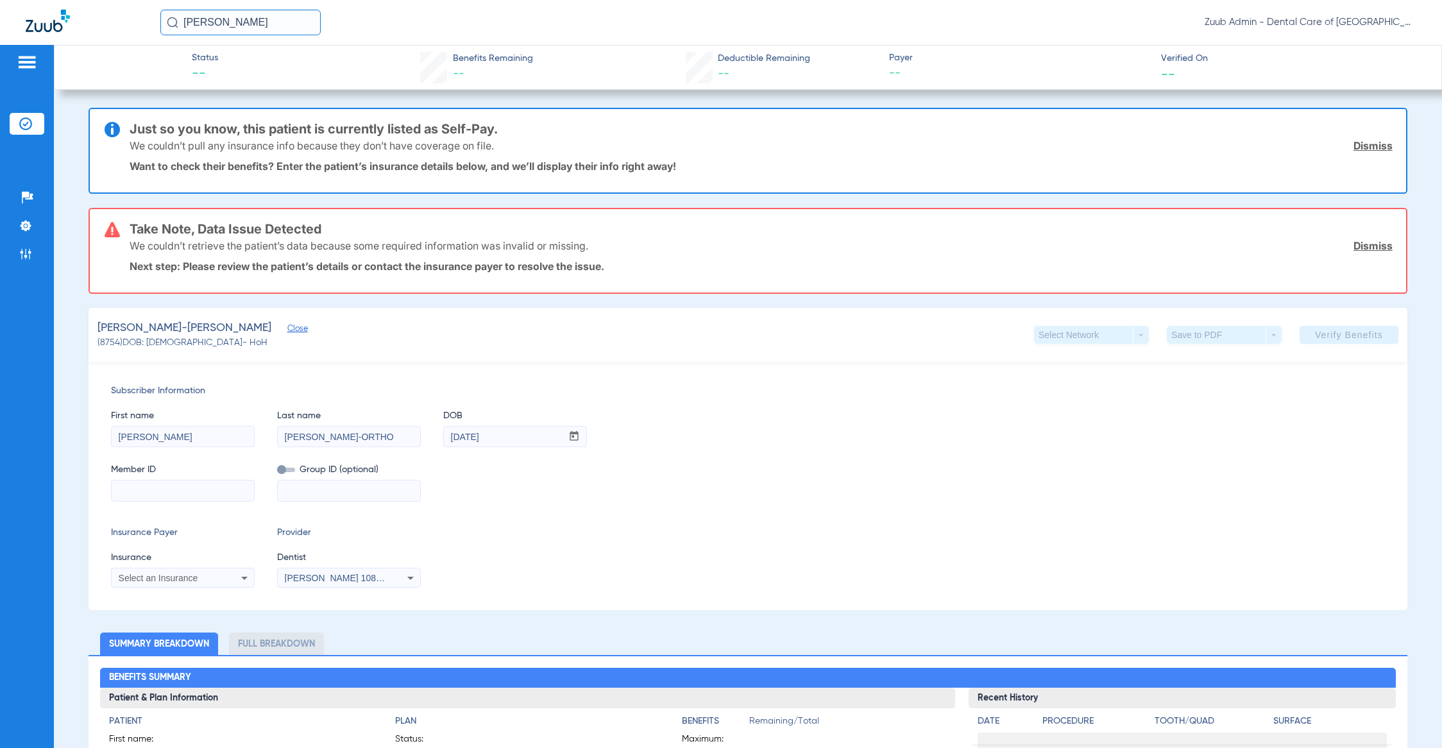  Describe the element at coordinates (1004, 723) in the screenshot. I see `app-breakdown-title: Date` at that location.